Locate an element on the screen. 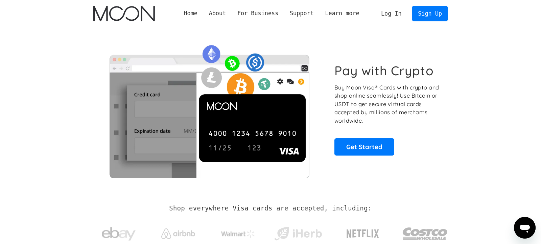 The height and width of the screenshot is (244, 541). a: Sign Up is located at coordinates (430, 13).